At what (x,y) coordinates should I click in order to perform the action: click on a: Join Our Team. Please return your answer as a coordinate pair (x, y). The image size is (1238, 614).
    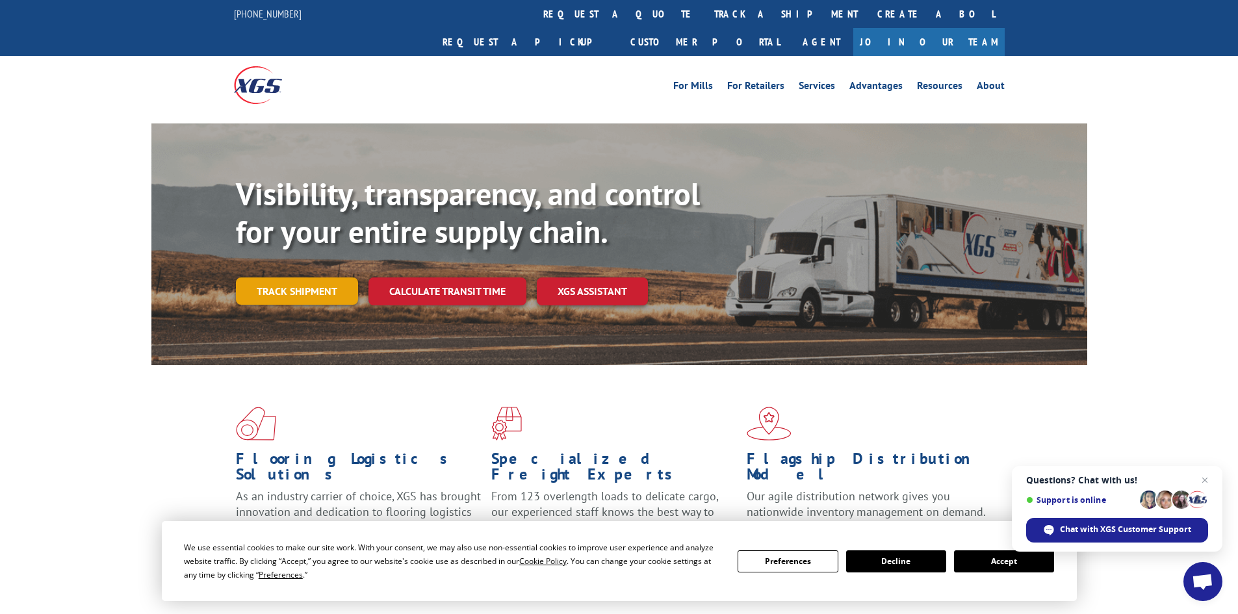
    Looking at the image, I should click on (929, 42).